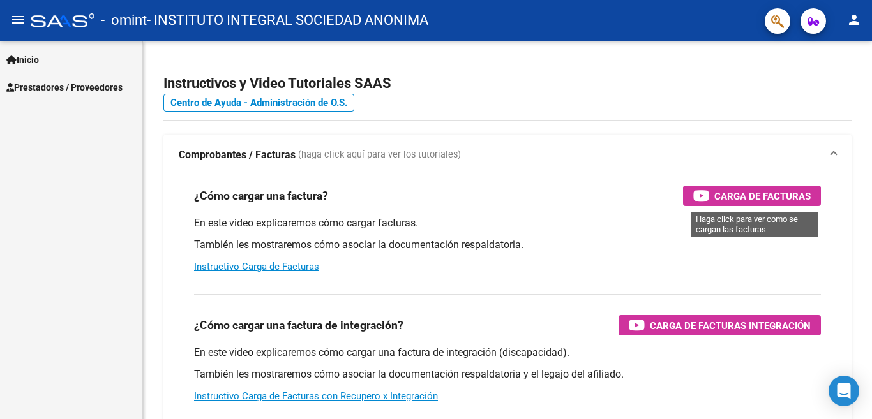 Image resolution: width=872 pixels, height=419 pixels. I want to click on p: También les mostraremos cómo asociar la documentación respaldatoria y el legajo del afiliado., so click(507, 375).